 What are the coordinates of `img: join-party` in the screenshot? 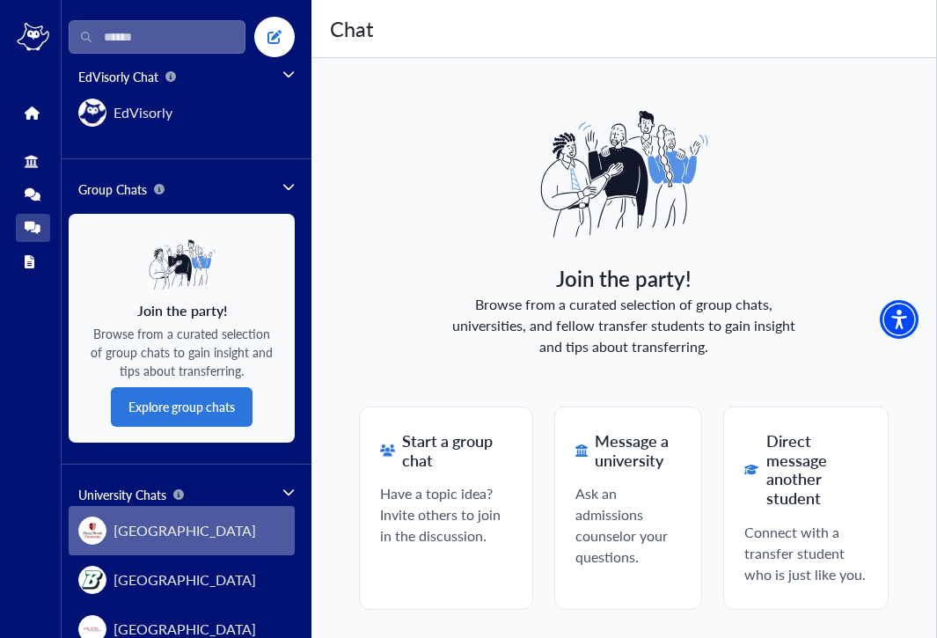 It's located at (624, 174).